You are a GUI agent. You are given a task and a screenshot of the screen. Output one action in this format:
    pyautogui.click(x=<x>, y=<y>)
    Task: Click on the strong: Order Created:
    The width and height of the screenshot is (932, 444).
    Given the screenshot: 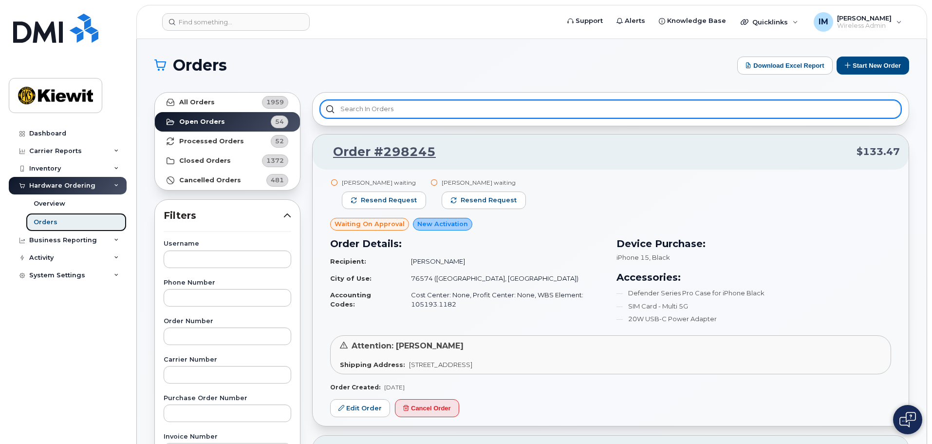 What is the action you would take?
    pyautogui.click(x=355, y=387)
    